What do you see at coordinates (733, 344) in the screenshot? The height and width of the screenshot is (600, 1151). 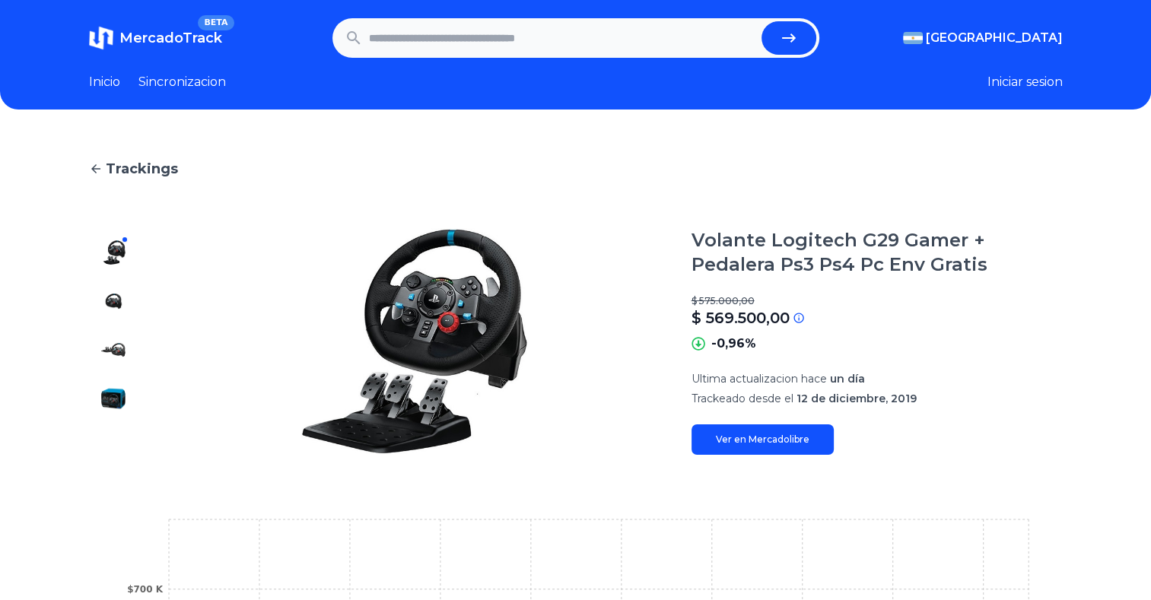 I see `p: -0,96%` at bounding box center [733, 344].